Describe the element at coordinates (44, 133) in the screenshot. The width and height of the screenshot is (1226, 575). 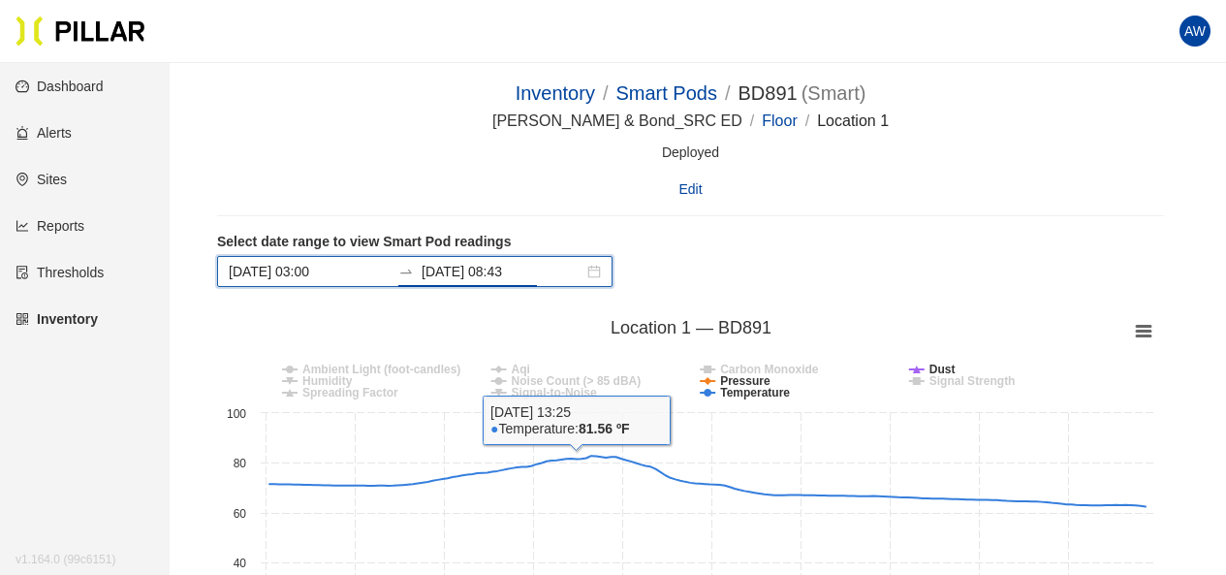
I see `a: alertAlerts` at that location.